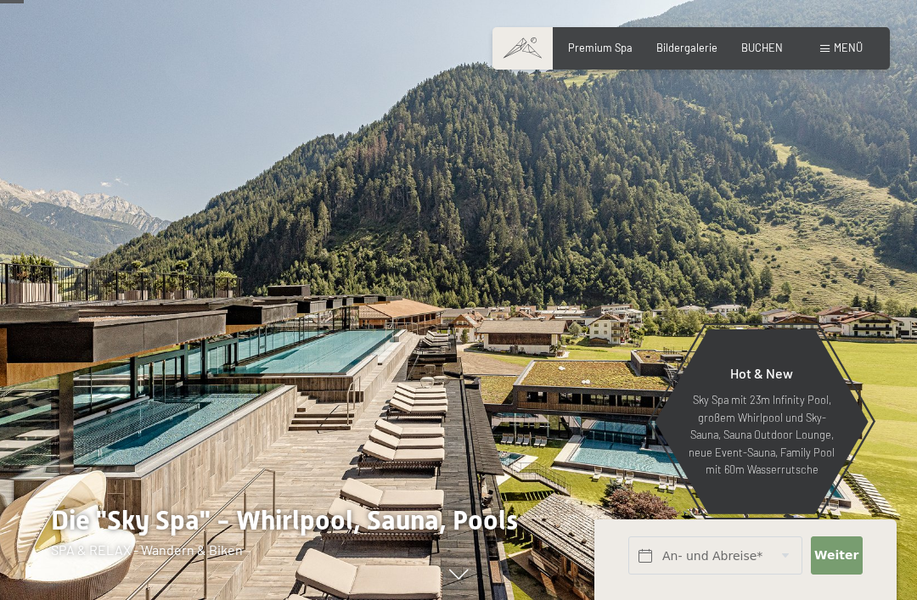  I want to click on p: Sky Spa mit 23m Infinity Pool, großem Whirlpool und Sky-Sauna, Sauna Outdoor Lounge, neue Event-S..., so click(761, 435).